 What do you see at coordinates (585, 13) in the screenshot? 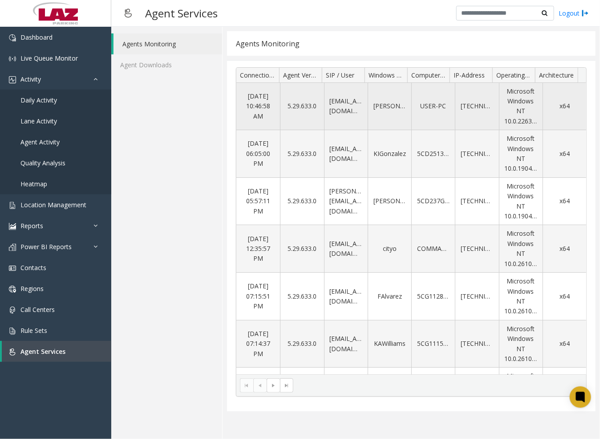
I see `img: logout` at bounding box center [585, 13].